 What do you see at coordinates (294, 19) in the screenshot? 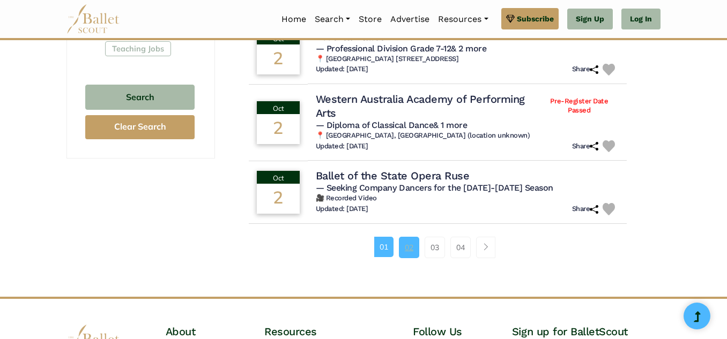
I see `a: Home` at bounding box center [294, 19].